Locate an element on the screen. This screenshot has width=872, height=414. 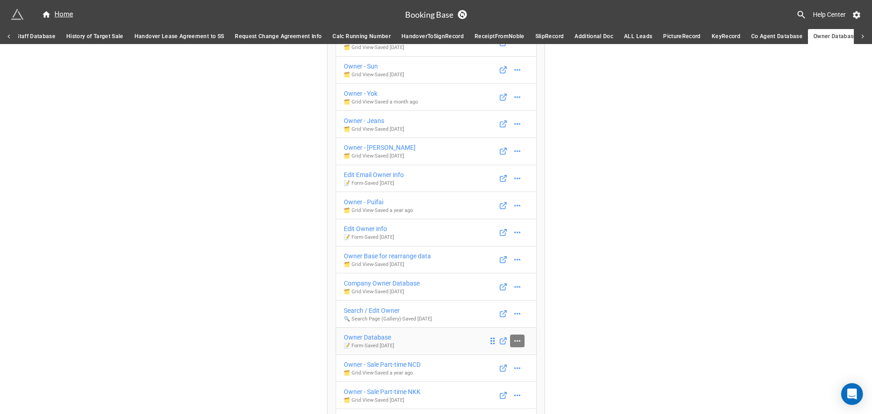
span: KeyRecord is located at coordinates (726, 36).